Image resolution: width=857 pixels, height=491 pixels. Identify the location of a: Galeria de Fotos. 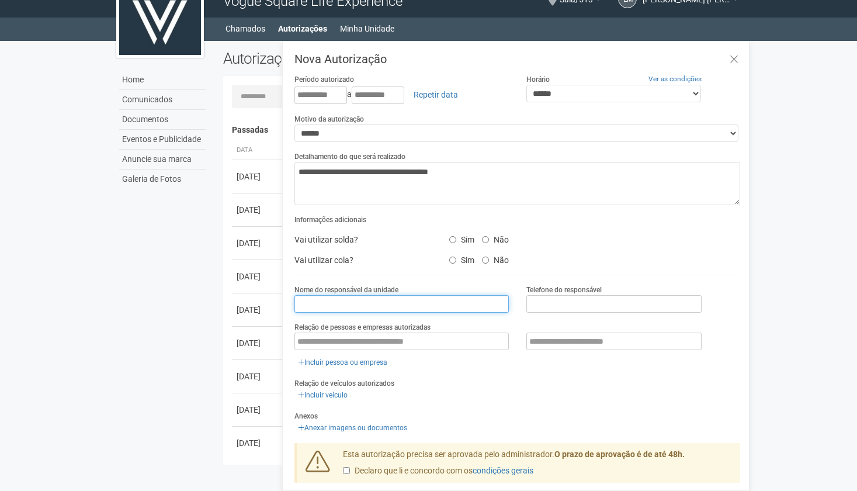
(162, 179).